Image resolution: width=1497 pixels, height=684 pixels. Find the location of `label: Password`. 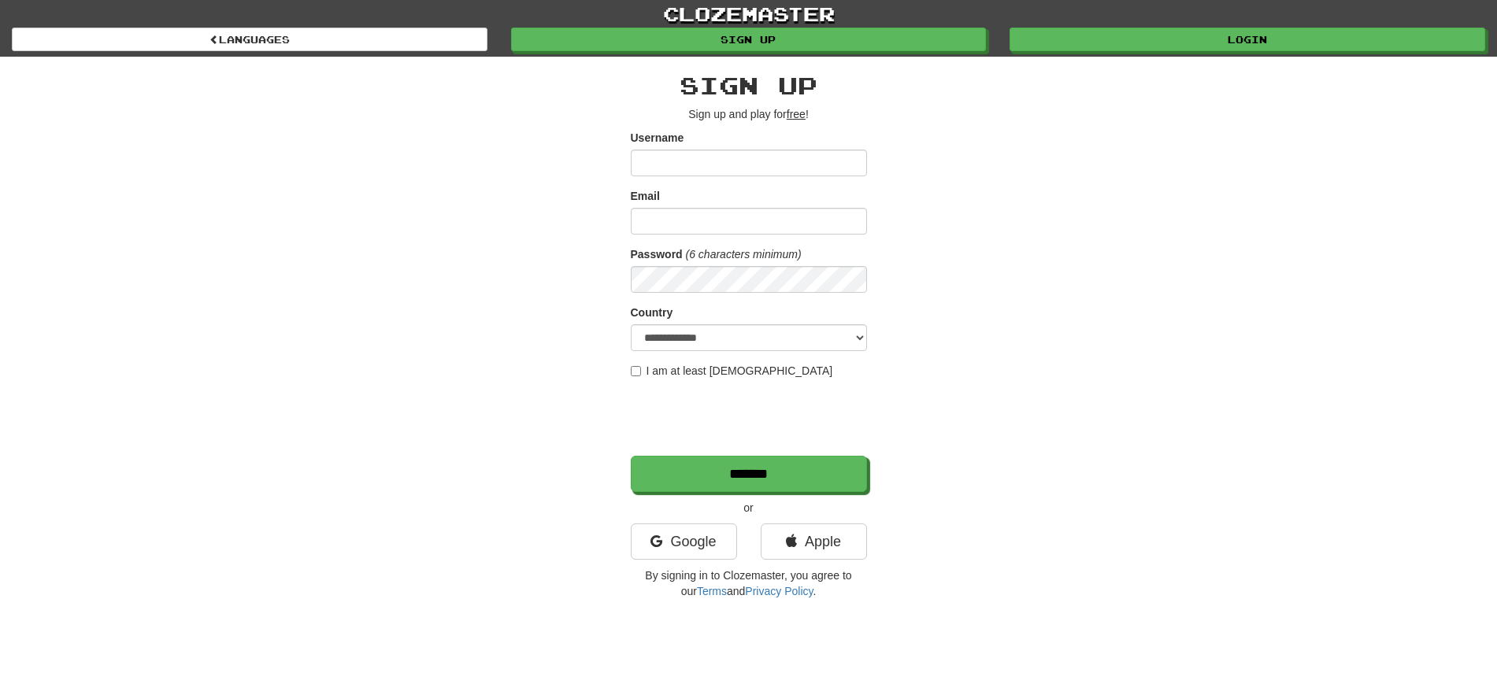

label: Password is located at coordinates (657, 254).